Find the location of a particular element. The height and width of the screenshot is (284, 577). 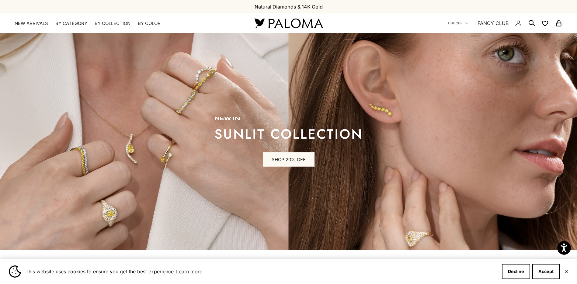

span: This website uses cookies to ensure you get the best experience. is located at coordinates (261, 271).